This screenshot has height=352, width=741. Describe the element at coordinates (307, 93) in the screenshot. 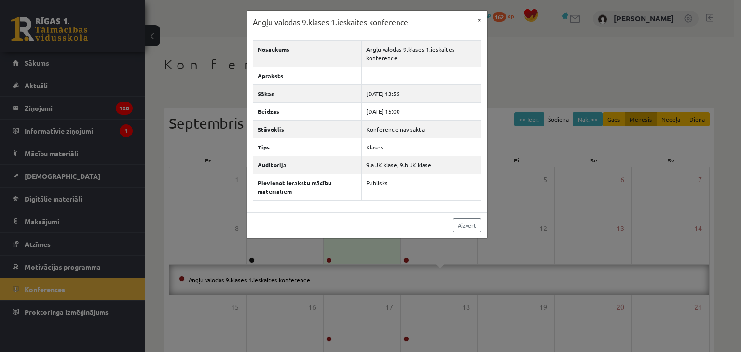

I see `th: Sākas` at that location.